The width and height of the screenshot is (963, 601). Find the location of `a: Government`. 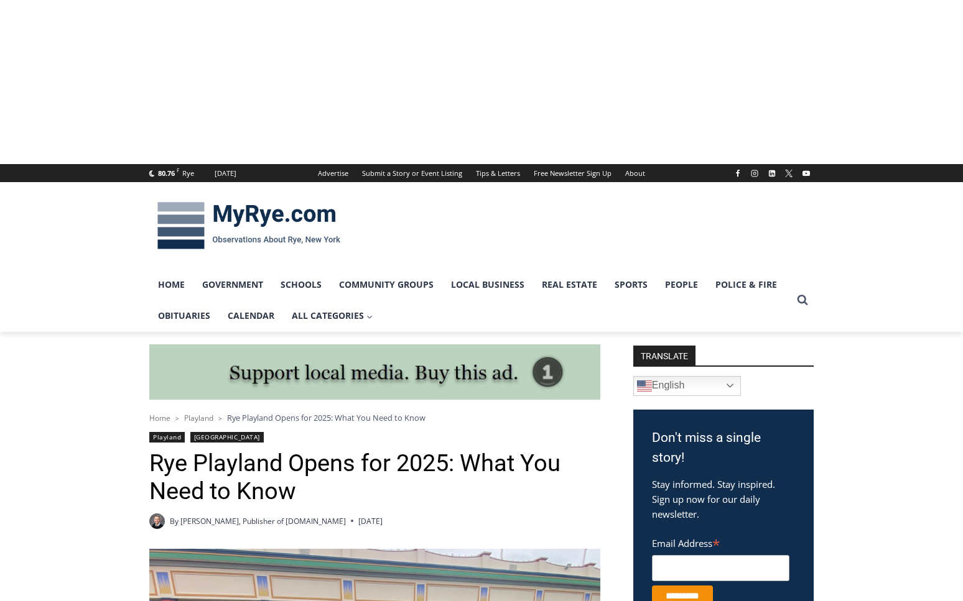

a: Government is located at coordinates (233, 285).